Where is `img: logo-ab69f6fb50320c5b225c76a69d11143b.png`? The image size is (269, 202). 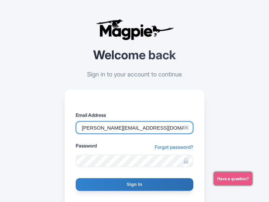 img: logo-ab69f6fb50320c5b225c76a69d11143b.png is located at coordinates (134, 30).